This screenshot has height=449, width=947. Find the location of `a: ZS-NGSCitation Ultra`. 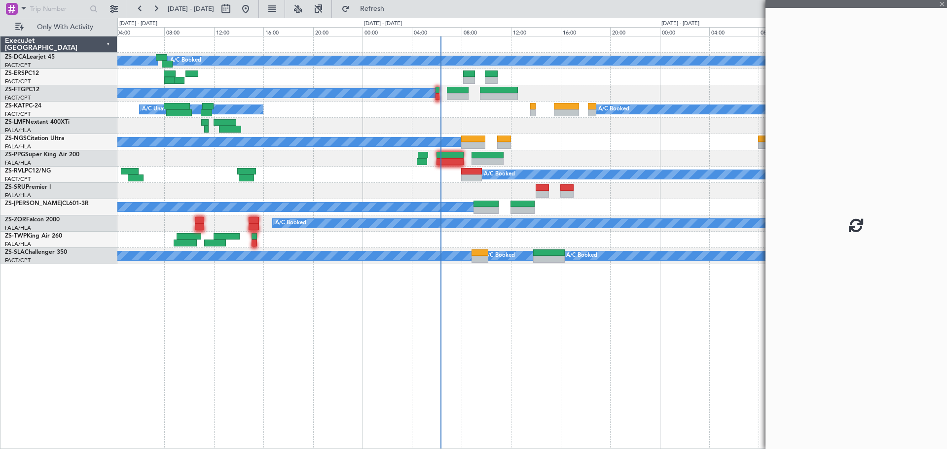

a: ZS-NGSCitation Ultra is located at coordinates (35, 139).